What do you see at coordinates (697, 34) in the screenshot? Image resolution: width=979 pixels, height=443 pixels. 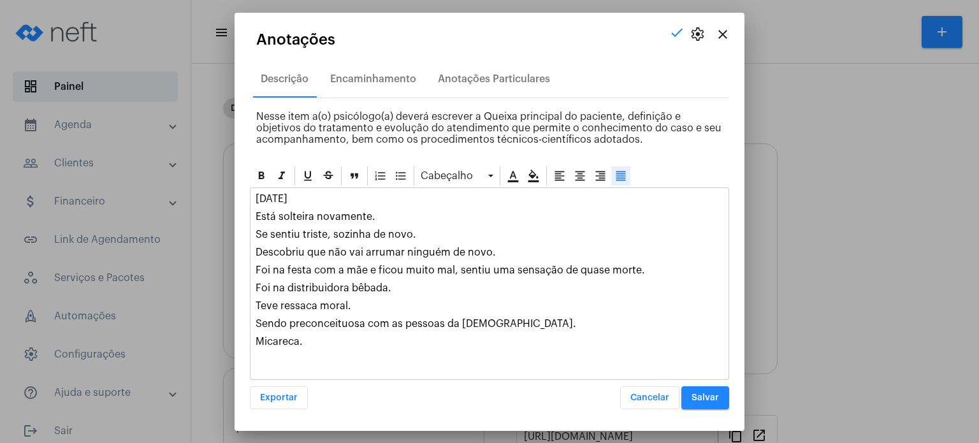 I see `span: settings` at bounding box center [697, 34].